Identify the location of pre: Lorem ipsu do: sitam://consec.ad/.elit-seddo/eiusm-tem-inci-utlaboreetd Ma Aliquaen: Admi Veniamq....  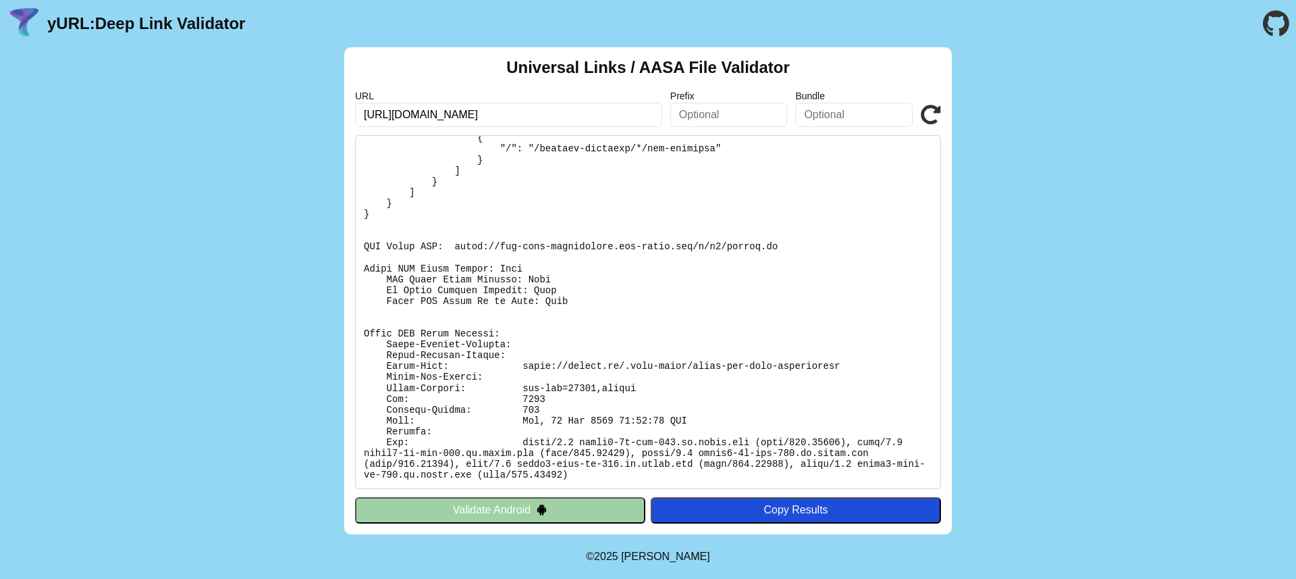
(648, 312).